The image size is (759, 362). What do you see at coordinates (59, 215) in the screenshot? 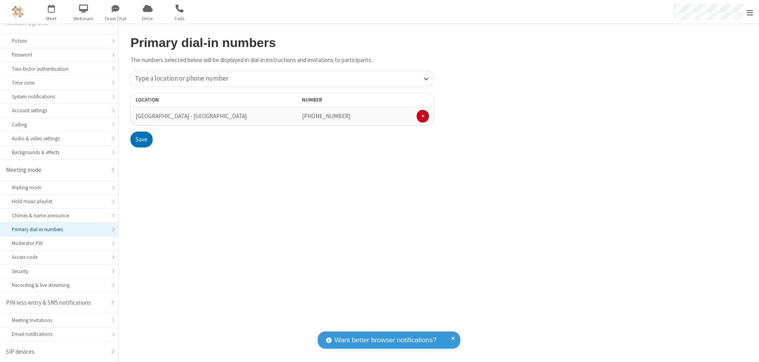
I see `div: Chimes & name announce` at bounding box center [59, 215].